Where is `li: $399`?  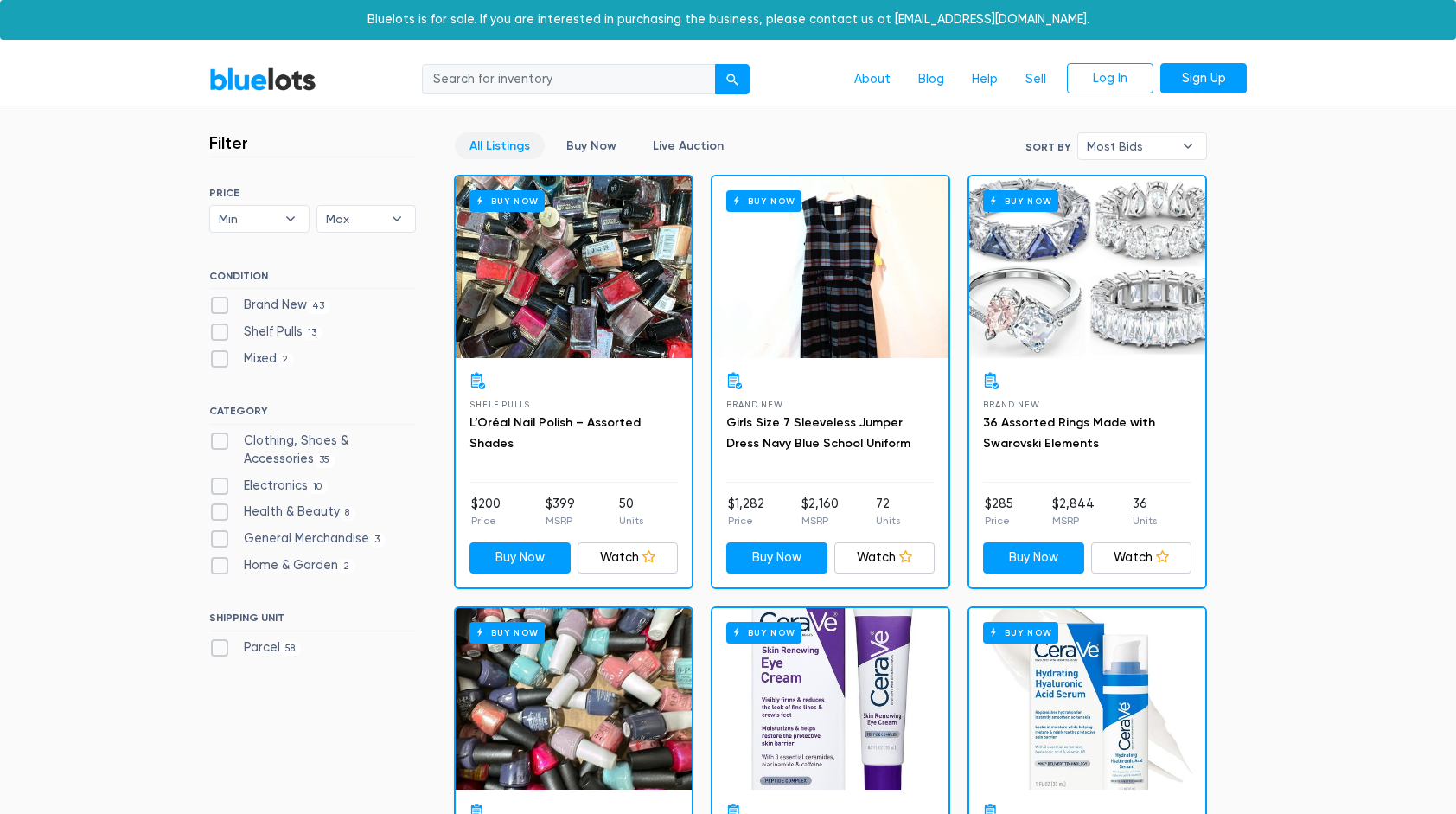
li: $399 is located at coordinates (561, 512).